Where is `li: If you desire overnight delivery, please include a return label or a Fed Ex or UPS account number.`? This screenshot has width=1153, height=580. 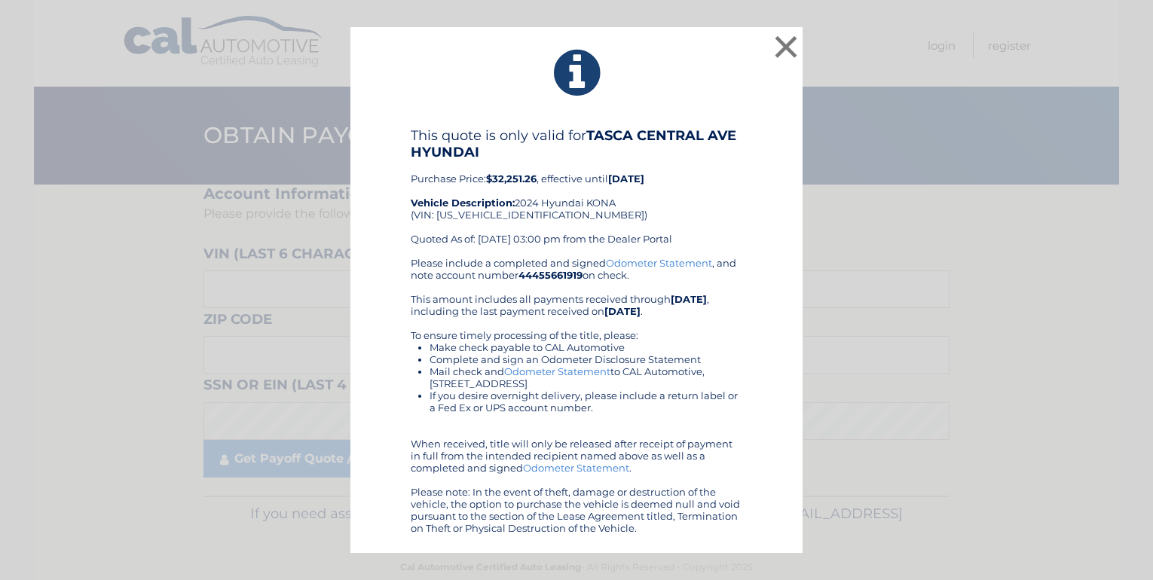
li: If you desire overnight delivery, please include a return label or a Fed Ex or UPS account number. is located at coordinates (586, 402).